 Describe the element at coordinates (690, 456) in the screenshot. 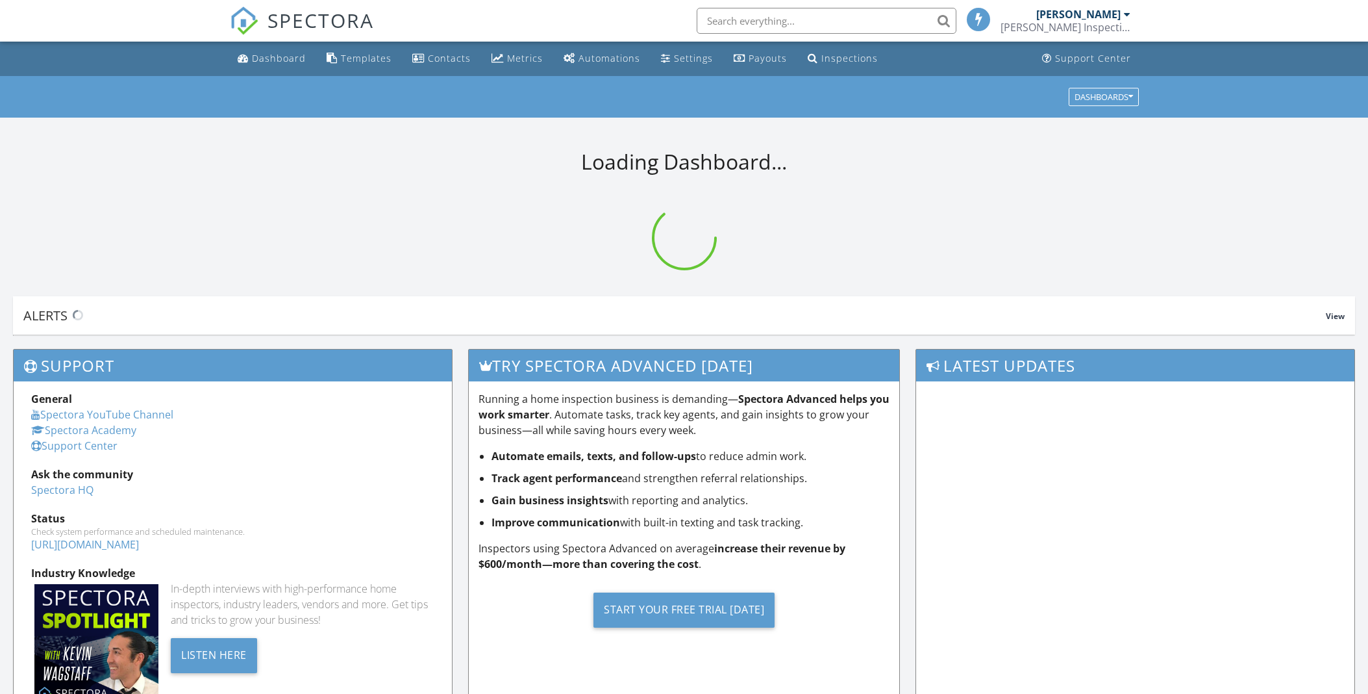

I see `li: to reduce admin work.` at that location.